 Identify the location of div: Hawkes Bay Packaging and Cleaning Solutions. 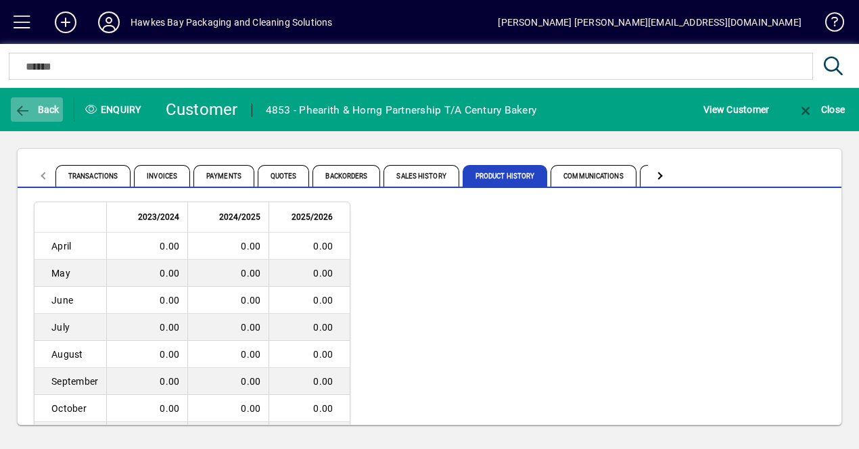
(231, 22).